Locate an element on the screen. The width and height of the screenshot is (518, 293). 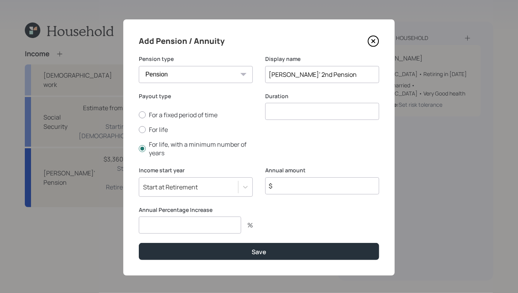
label: Annual Percentage Increase is located at coordinates (196, 210).